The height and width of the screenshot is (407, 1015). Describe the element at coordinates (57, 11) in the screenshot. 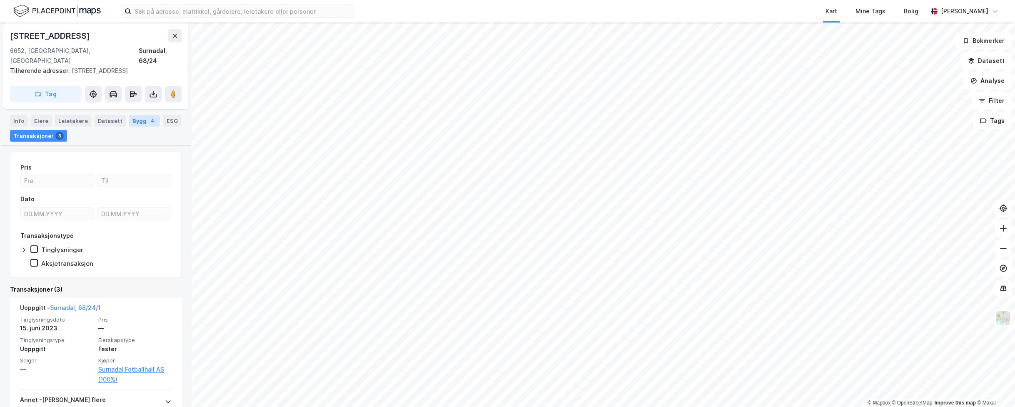

I see `img: logo.f888ab2527a4732fd821a326f86c7f29.svg` at that location.